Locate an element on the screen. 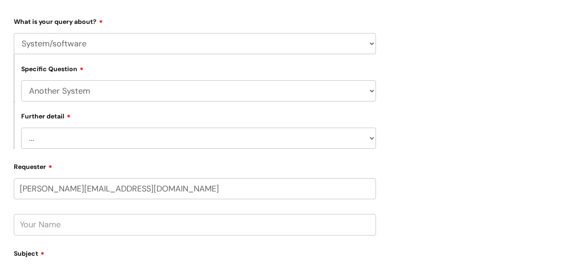  label: Subject is located at coordinates (195, 253).